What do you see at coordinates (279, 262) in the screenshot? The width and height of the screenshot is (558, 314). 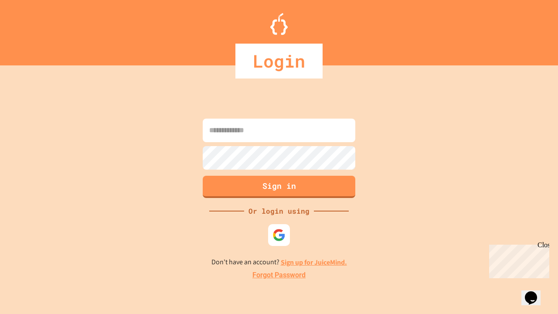 I see `p: Don't have an account?` at bounding box center [279, 262].